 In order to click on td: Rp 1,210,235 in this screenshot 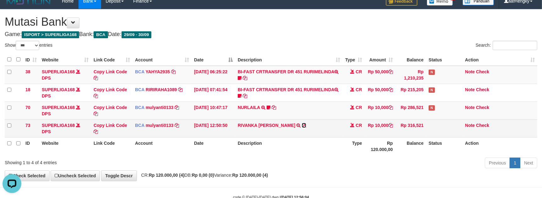, I will do `click(411, 75)`.